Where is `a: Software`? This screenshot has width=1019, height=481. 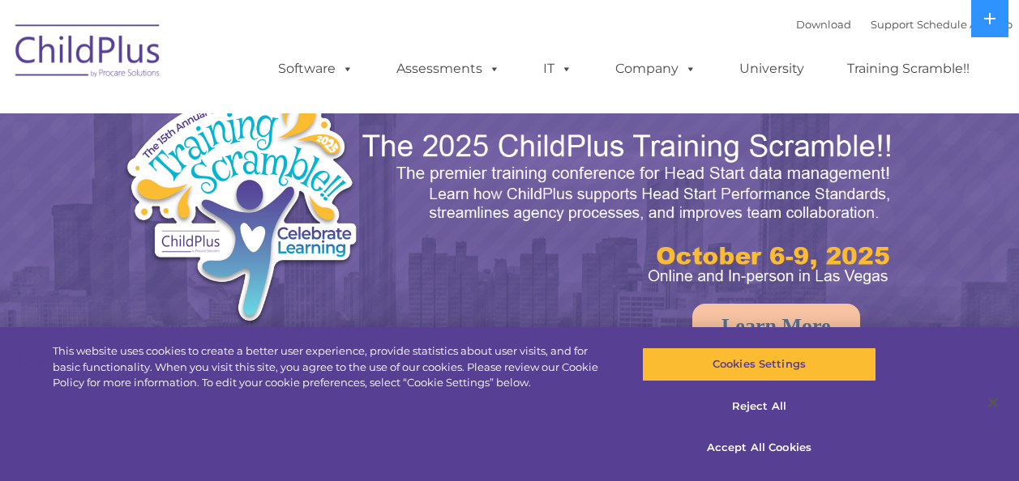 a: Software is located at coordinates (315, 69).